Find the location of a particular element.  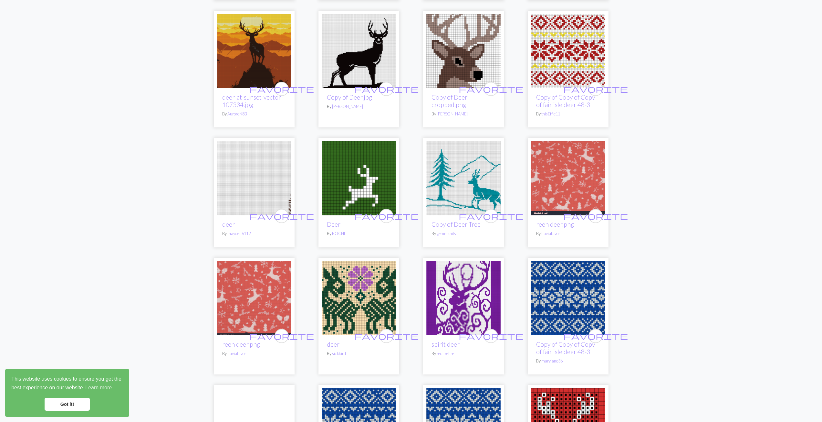

a: sickbird is located at coordinates (339, 353).